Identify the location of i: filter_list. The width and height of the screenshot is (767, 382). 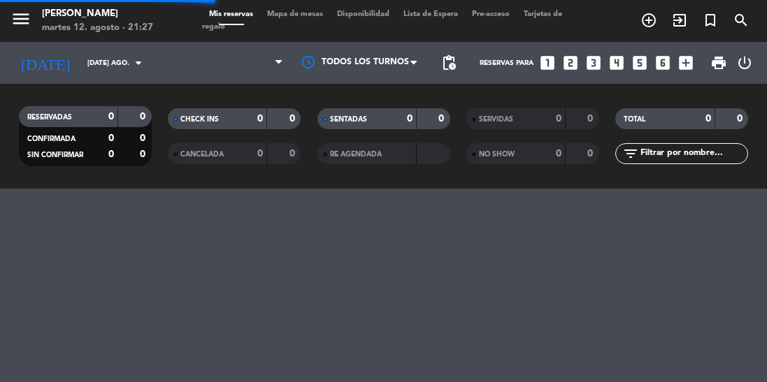
(630, 154).